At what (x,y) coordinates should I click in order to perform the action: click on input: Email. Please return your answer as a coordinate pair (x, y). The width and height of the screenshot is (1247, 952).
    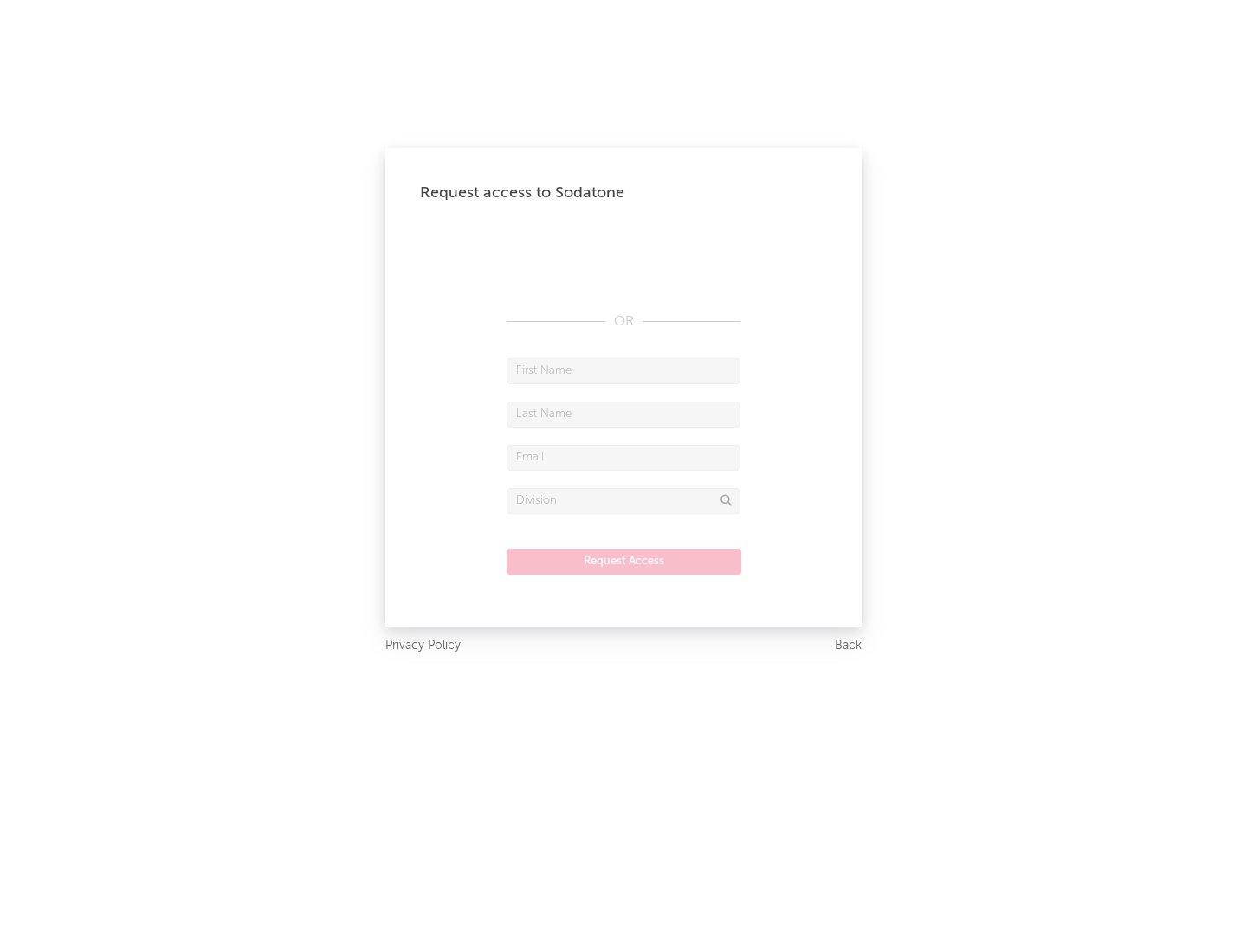
    Looking at the image, I should click on (624, 458).